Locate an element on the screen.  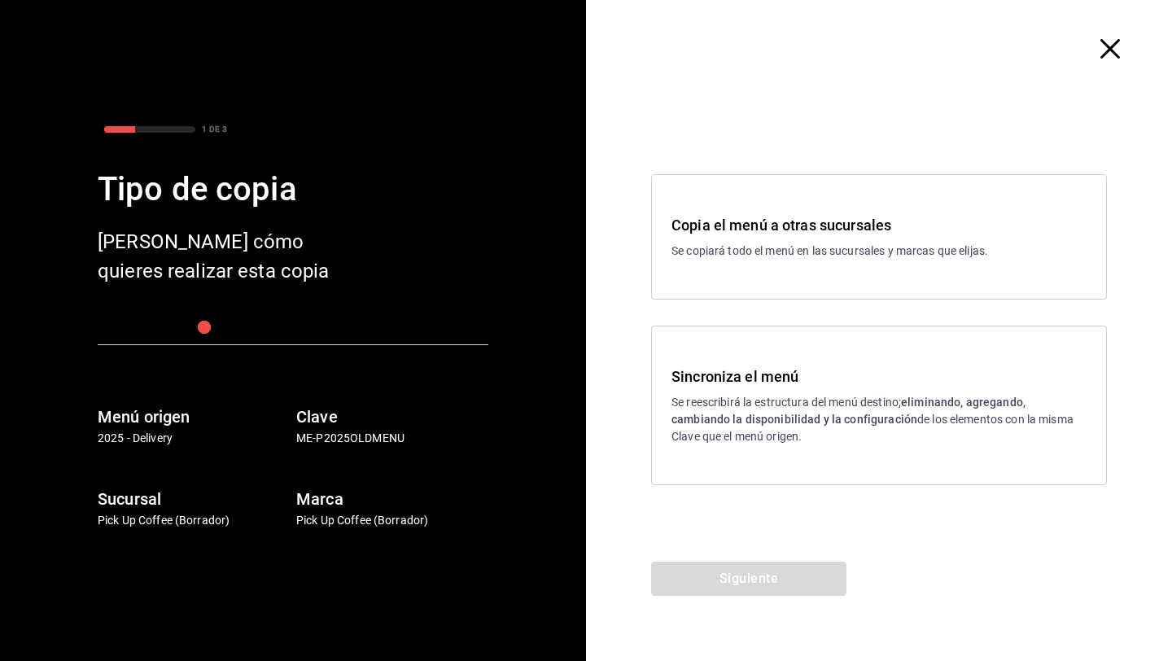
div: v 4.0.25 is located at coordinates (63, 33).